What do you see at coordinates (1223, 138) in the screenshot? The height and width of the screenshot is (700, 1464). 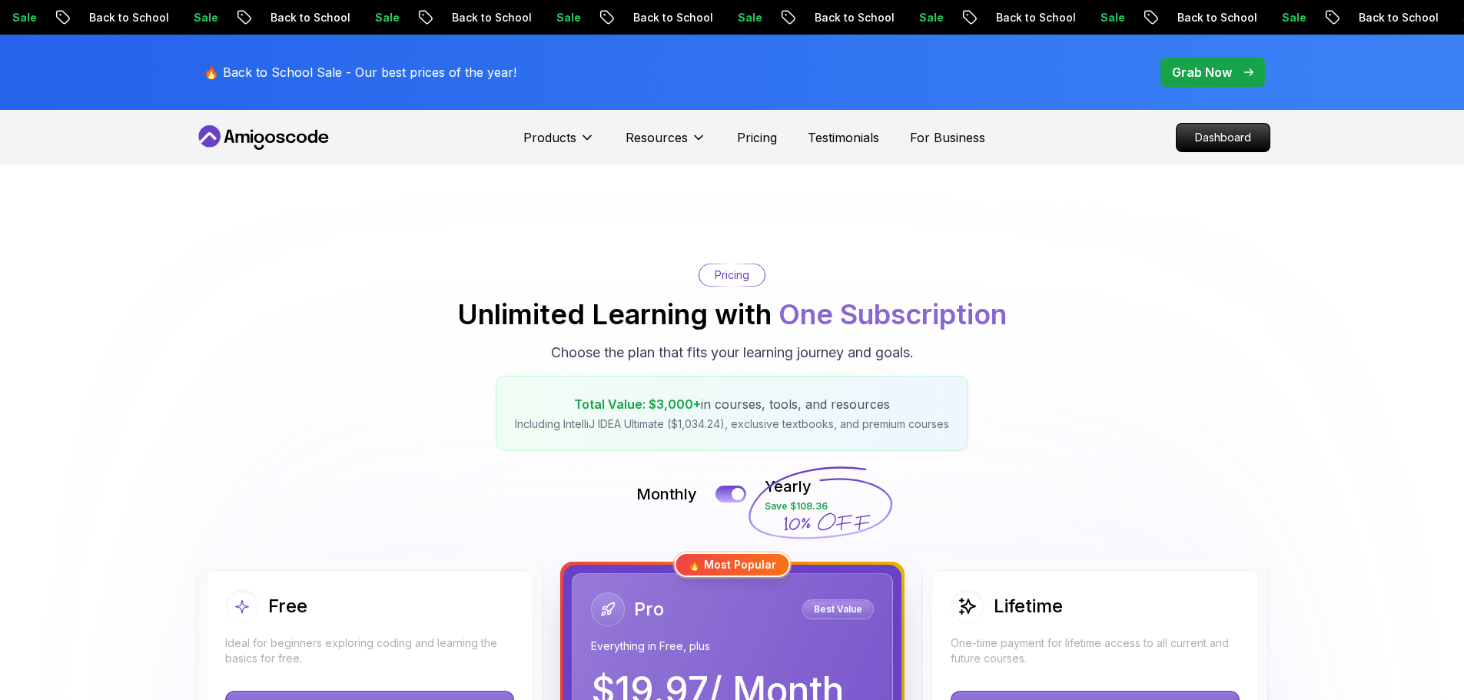 I see `p: Dashboard` at bounding box center [1223, 138].